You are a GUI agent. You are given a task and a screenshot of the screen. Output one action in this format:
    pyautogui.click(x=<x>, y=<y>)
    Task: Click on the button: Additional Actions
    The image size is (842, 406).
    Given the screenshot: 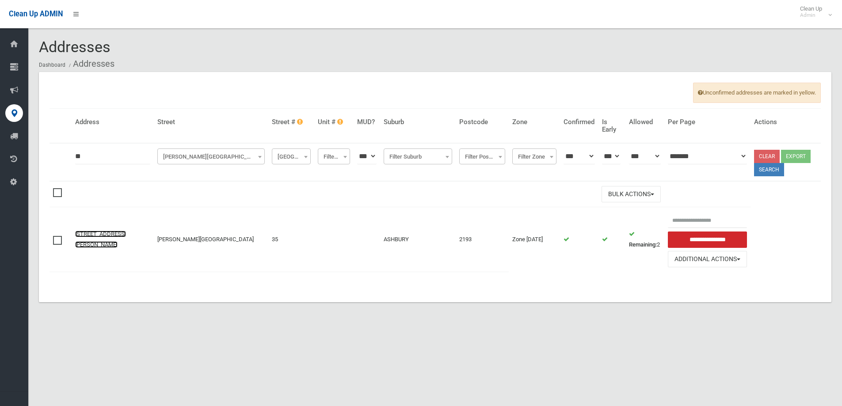 What is the action you would take?
    pyautogui.click(x=708, y=259)
    